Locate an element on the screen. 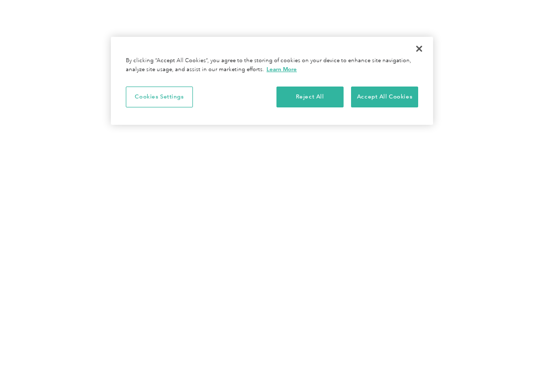  button: Accept All Cookies is located at coordinates (384, 97).